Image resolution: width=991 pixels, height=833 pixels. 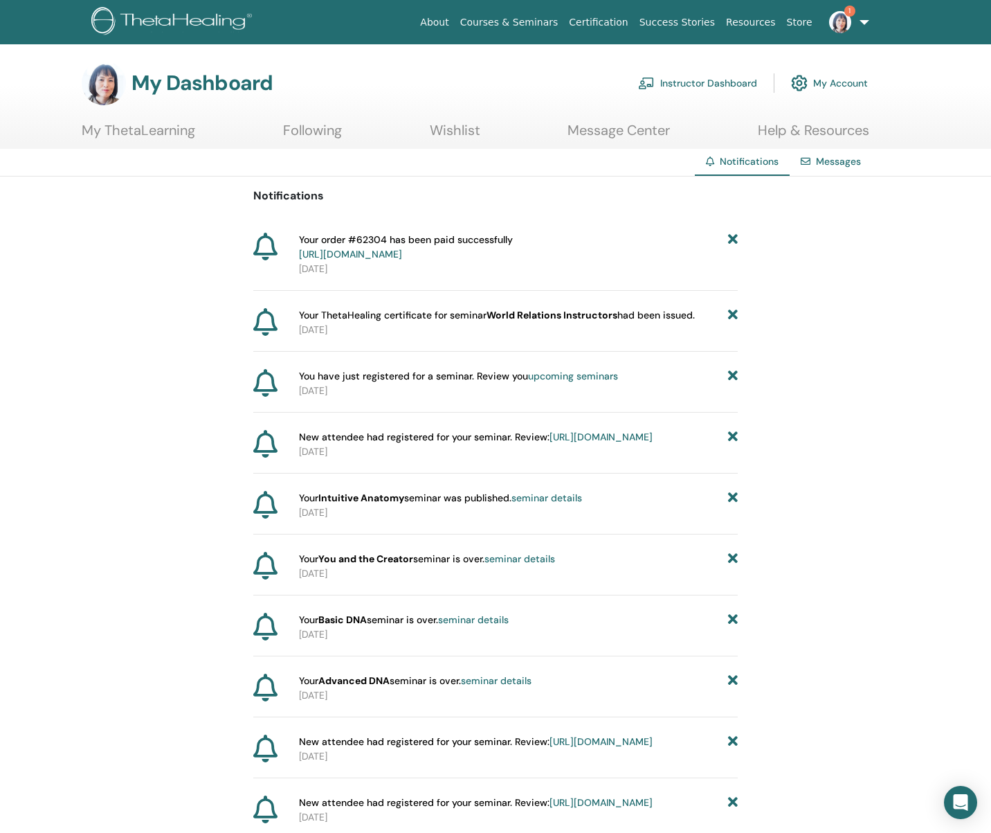 I want to click on a: Wishlist, so click(x=455, y=135).